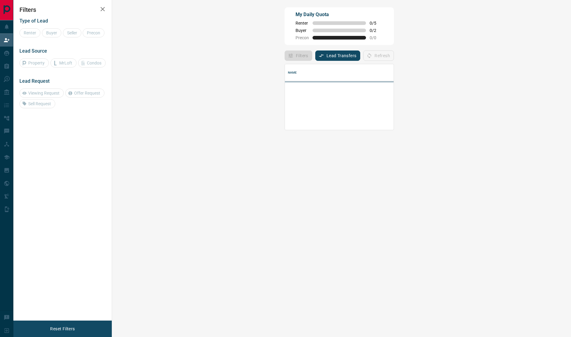 The width and height of the screenshot is (571, 337). Describe the element at coordinates (34, 21) in the screenshot. I see `span: Type of Lead` at that location.